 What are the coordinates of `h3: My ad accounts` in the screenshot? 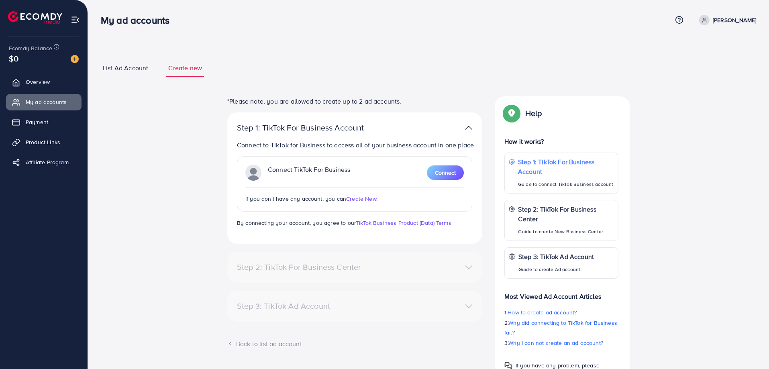 It's located at (138, 20).